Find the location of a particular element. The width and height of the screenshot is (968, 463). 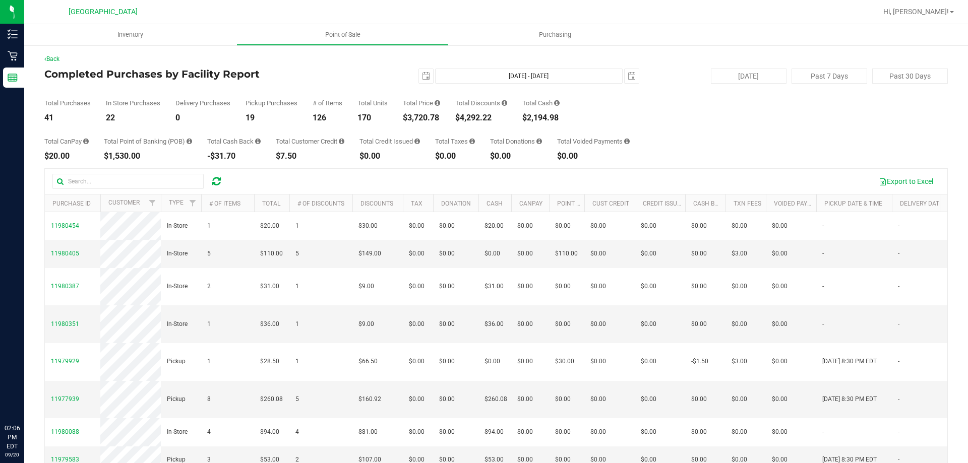

a: Delivery Date is located at coordinates (921, 204).